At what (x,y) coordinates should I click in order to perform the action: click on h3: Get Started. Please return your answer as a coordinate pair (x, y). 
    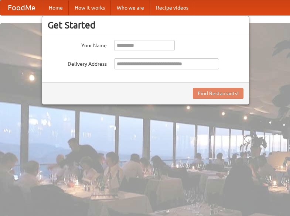
    Looking at the image, I should click on (145, 25).